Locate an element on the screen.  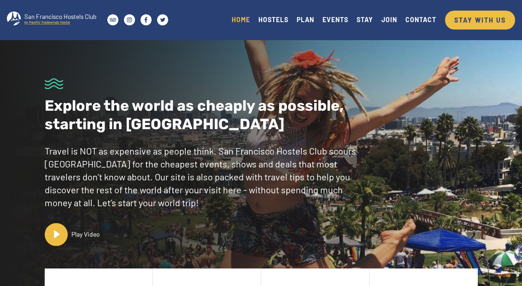
a: San Francisco Hostels Club by Pacific Tradewinds Hostel is located at coordinates (56, 20).